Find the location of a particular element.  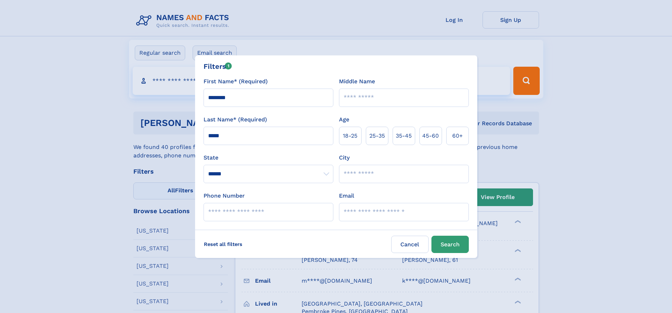

label: Phone Number is located at coordinates (224, 196).